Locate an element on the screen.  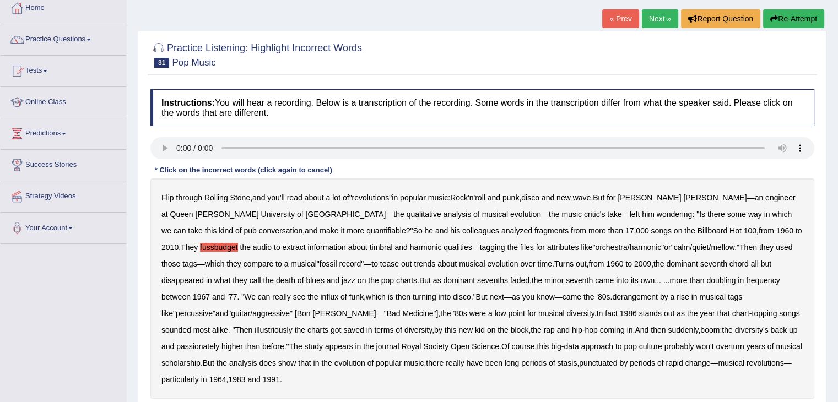
b: punk is located at coordinates (511, 198).